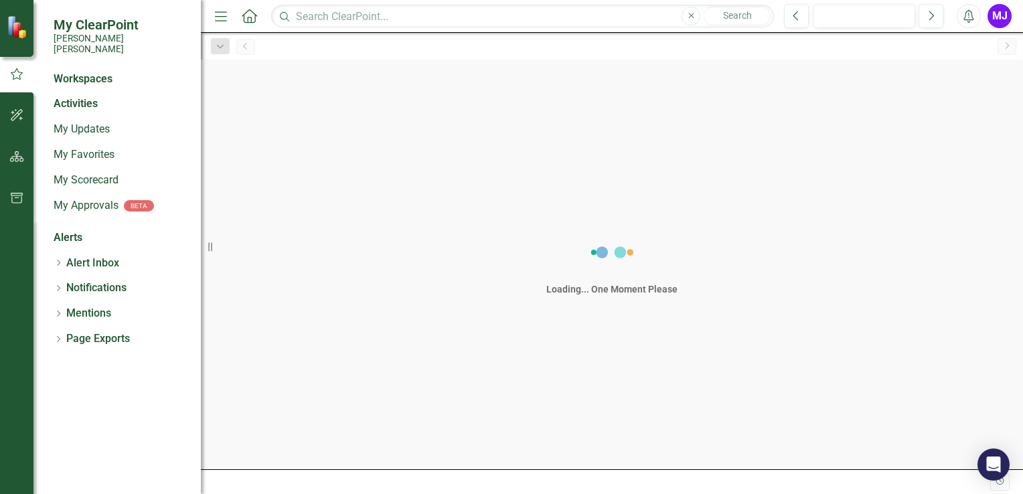 The height and width of the screenshot is (494, 1023). Describe the element at coordinates (121, 155) in the screenshot. I see `a: My Favorites` at that location.